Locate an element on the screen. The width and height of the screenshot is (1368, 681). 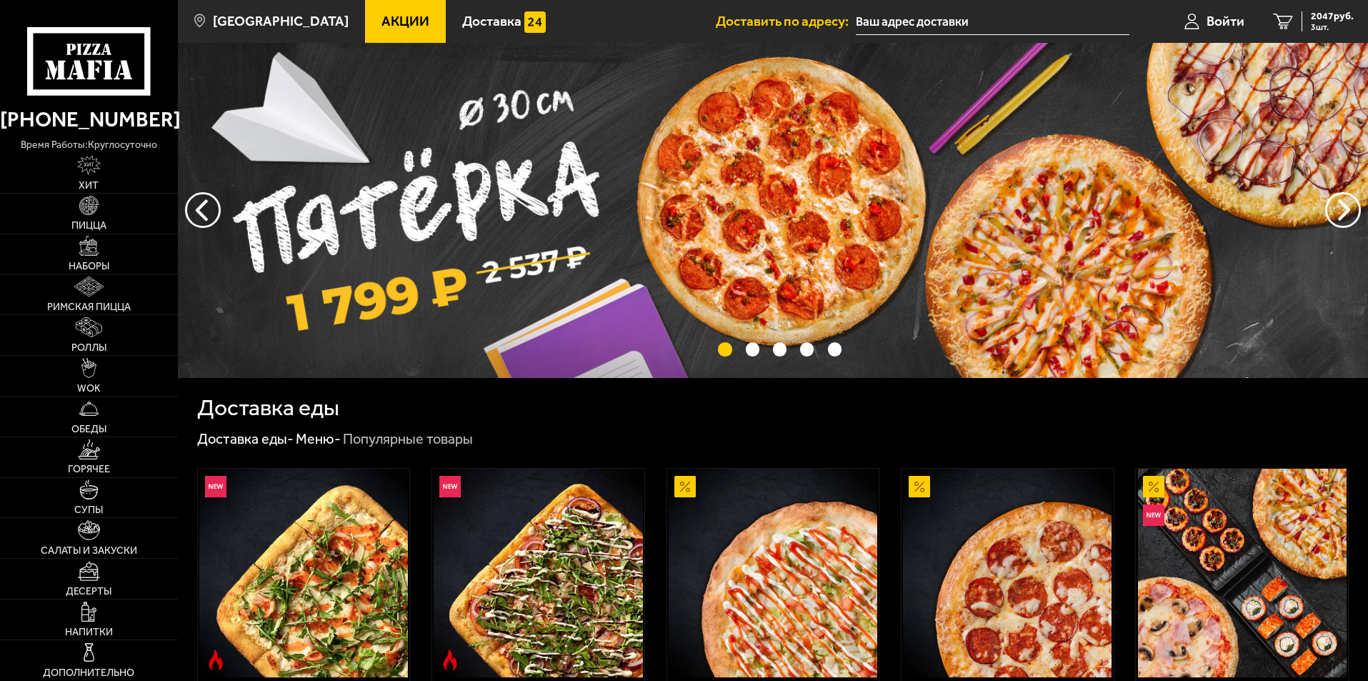
img: Всё включено is located at coordinates (1242, 573).